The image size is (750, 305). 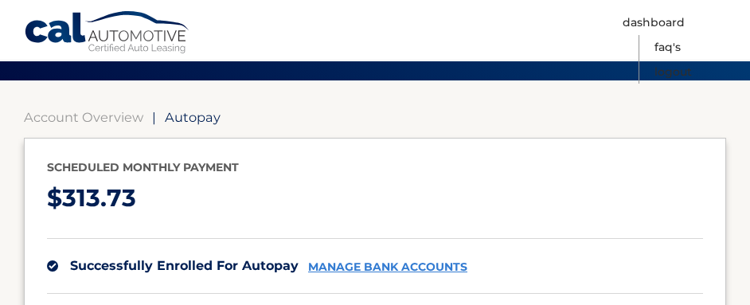 I want to click on a: Cal Automotive, so click(x=107, y=33).